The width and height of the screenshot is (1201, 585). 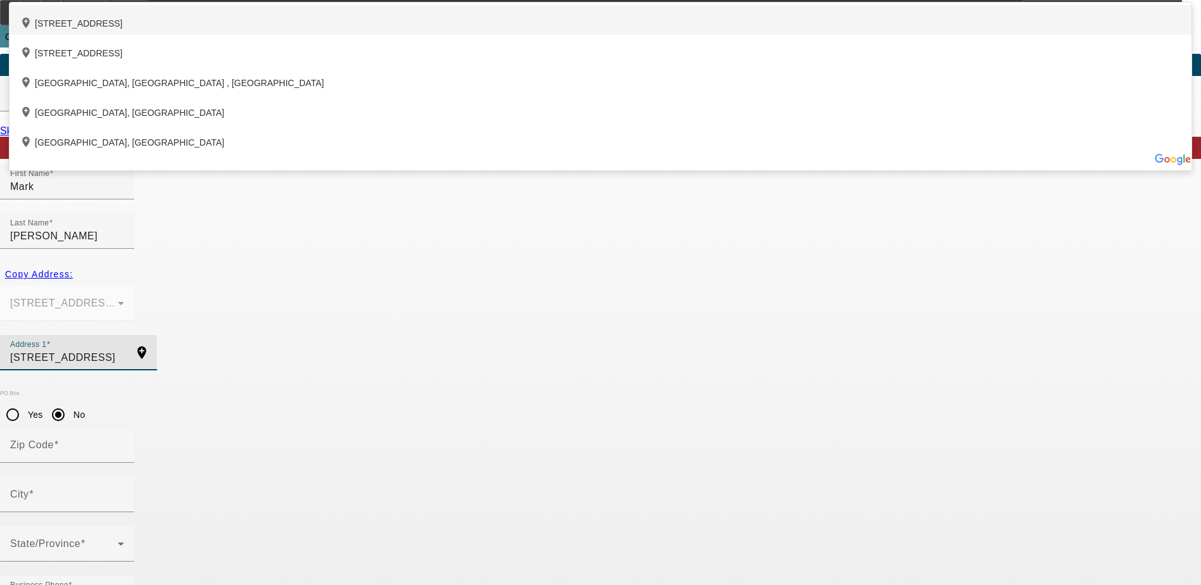 What do you see at coordinates (1172, 159) in the screenshot?
I see `img: Powered by Google` at bounding box center [1172, 159].